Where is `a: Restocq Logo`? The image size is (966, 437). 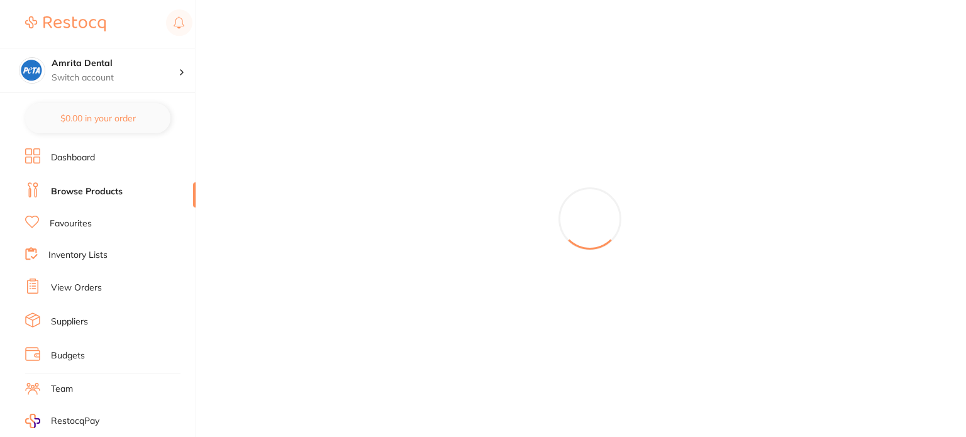
a: Restocq Logo is located at coordinates (65, 24).